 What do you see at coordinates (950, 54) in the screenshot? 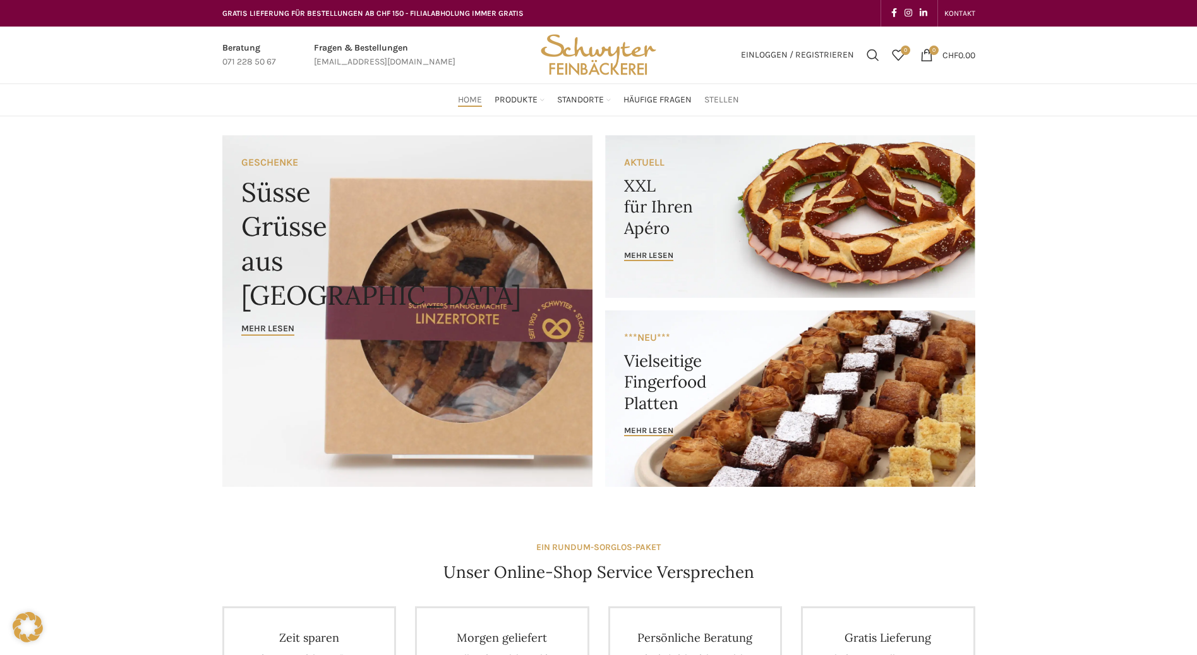
I see `span: CHF` at bounding box center [950, 54].